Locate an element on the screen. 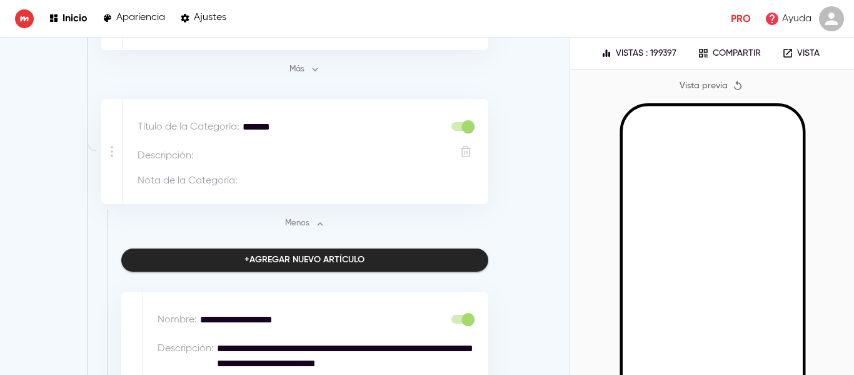 This screenshot has height=375, width=854. p: Inicio is located at coordinates (75, 18).